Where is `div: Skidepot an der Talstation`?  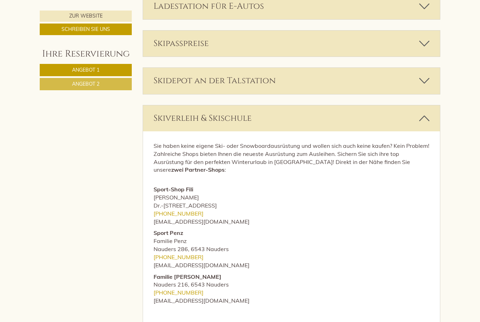
div: Skidepot an der Talstation is located at coordinates (291, 81).